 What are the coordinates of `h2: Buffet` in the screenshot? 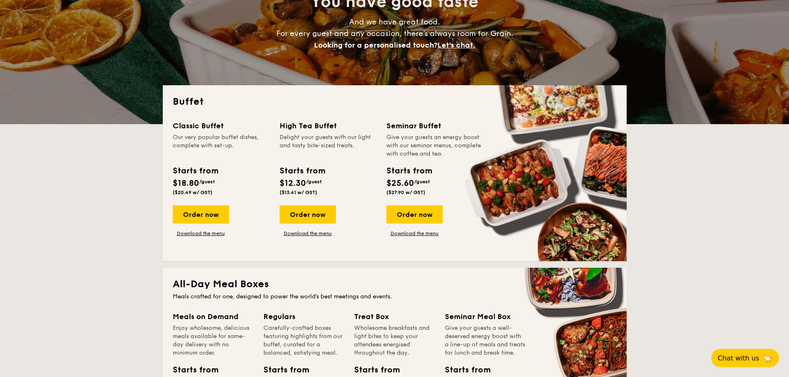 It's located at (395, 102).